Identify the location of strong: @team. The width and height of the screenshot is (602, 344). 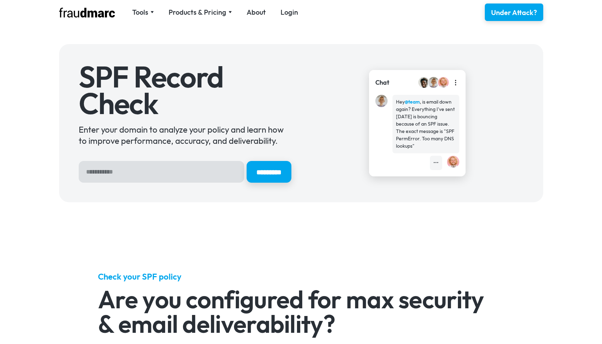
(412, 102).